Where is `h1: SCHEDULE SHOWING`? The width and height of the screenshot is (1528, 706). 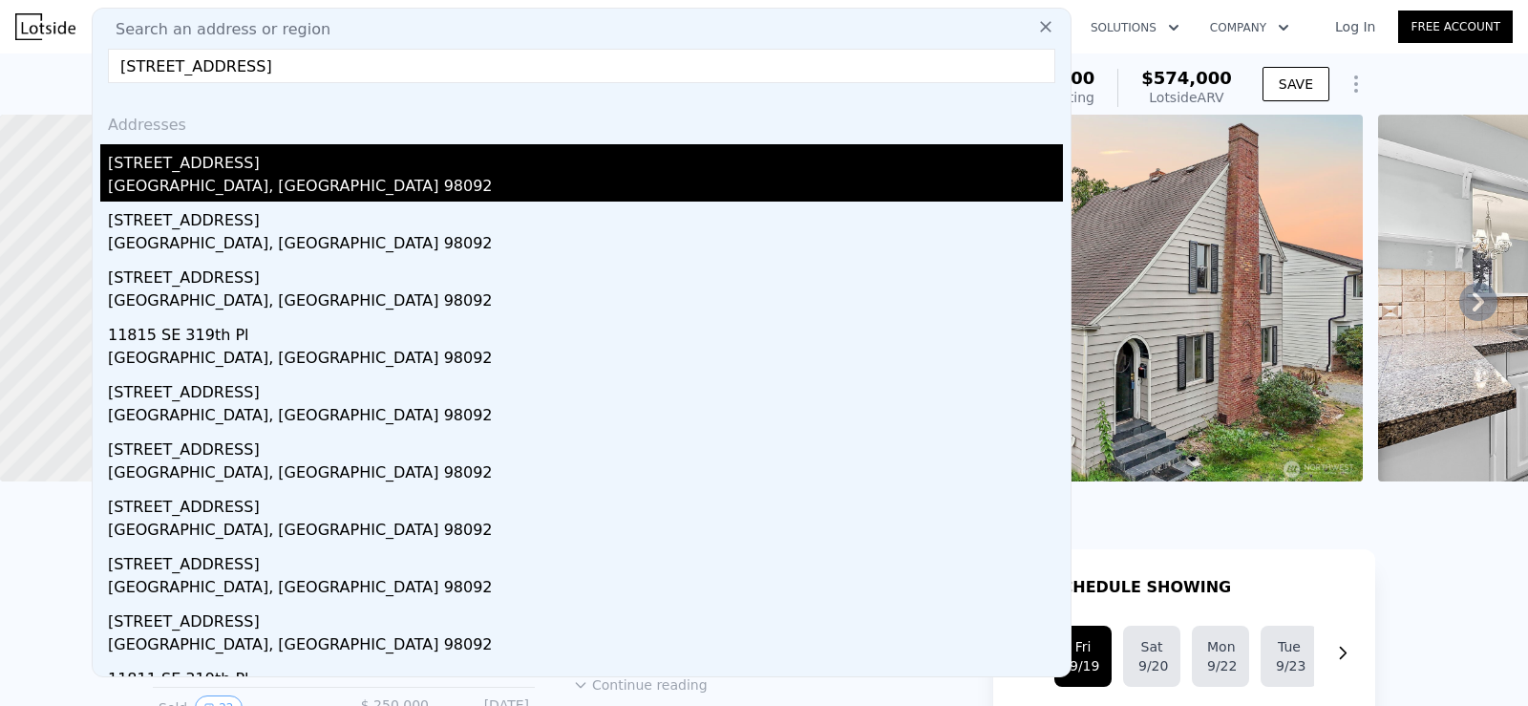
h1: SCHEDULE SHOWING is located at coordinates (1140, 587).